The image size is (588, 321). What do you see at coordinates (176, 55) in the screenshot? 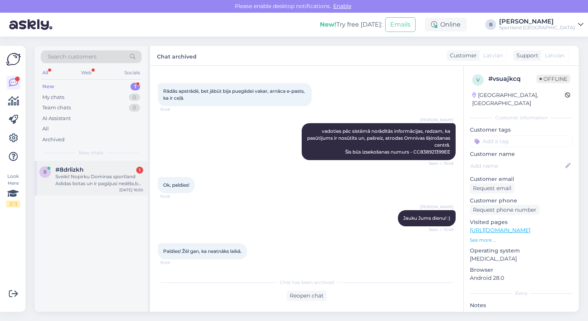
I see `label: Chat archived` at bounding box center [176, 55].